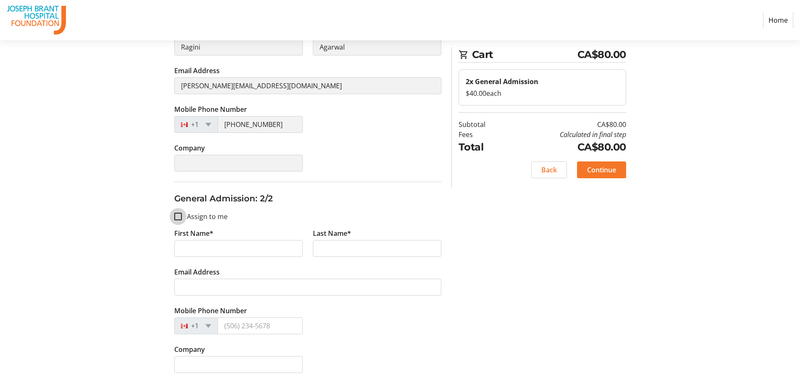  I want to click on a: Home, so click(778, 20).